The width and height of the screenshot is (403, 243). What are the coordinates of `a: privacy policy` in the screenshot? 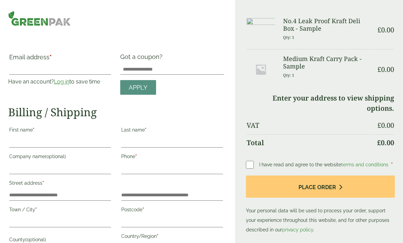 It's located at (297, 230).